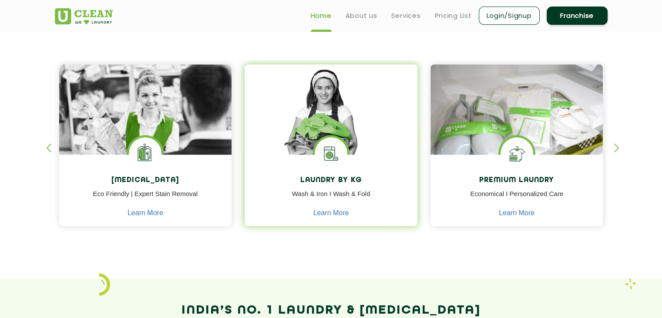 This screenshot has height=318, width=662. Describe the element at coordinates (516, 122) in the screenshot. I see `img: laundry done shoes and clothes` at that location.